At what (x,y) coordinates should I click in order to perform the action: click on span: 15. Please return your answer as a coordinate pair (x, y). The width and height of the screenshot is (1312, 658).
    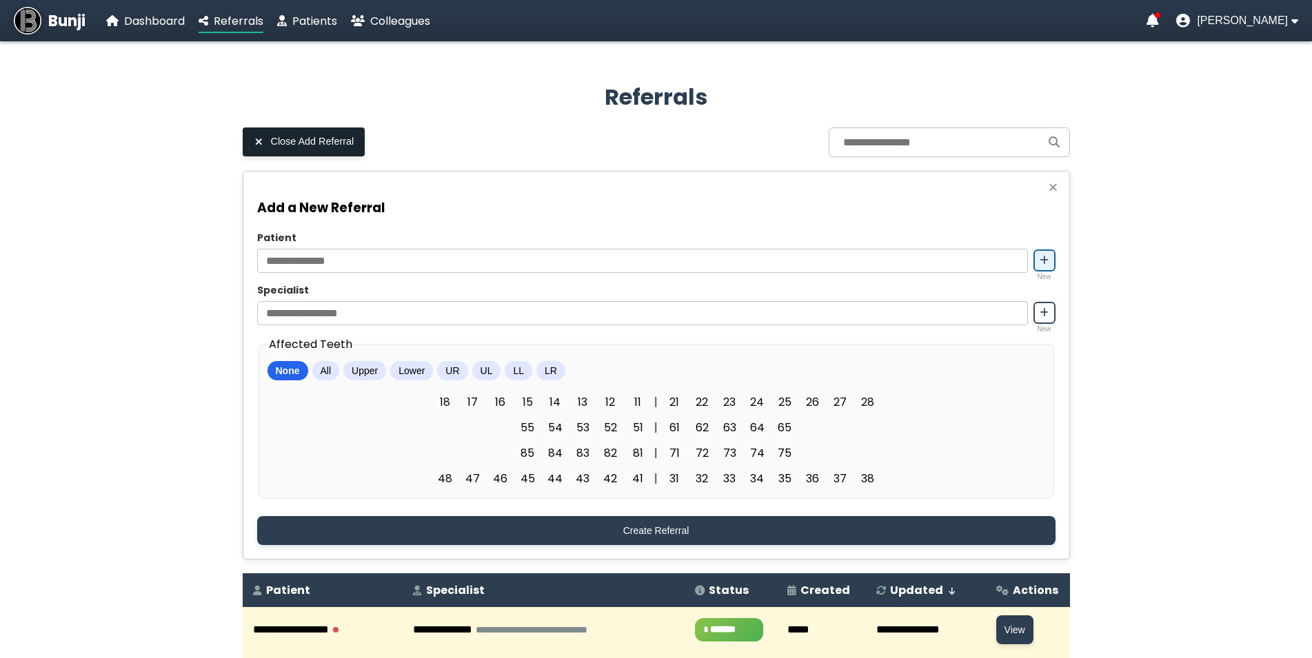
    Looking at the image, I should click on (527, 402).